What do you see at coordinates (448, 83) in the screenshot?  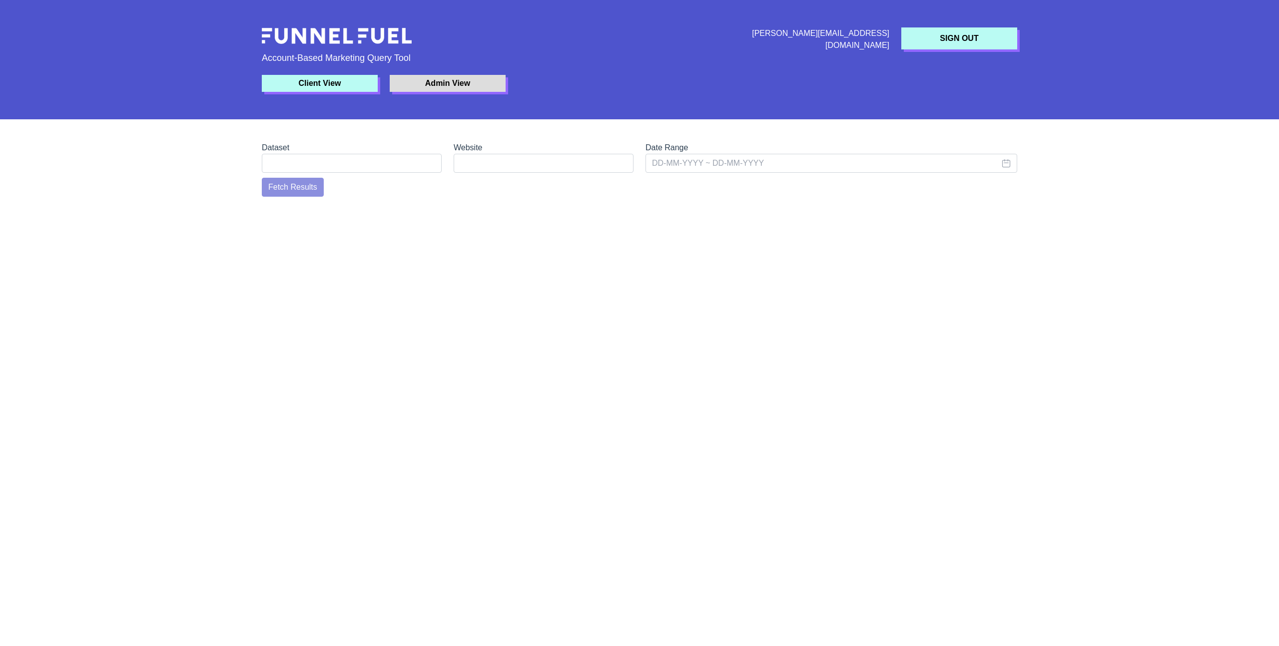 I see `button: Admin View` at bounding box center [448, 83].